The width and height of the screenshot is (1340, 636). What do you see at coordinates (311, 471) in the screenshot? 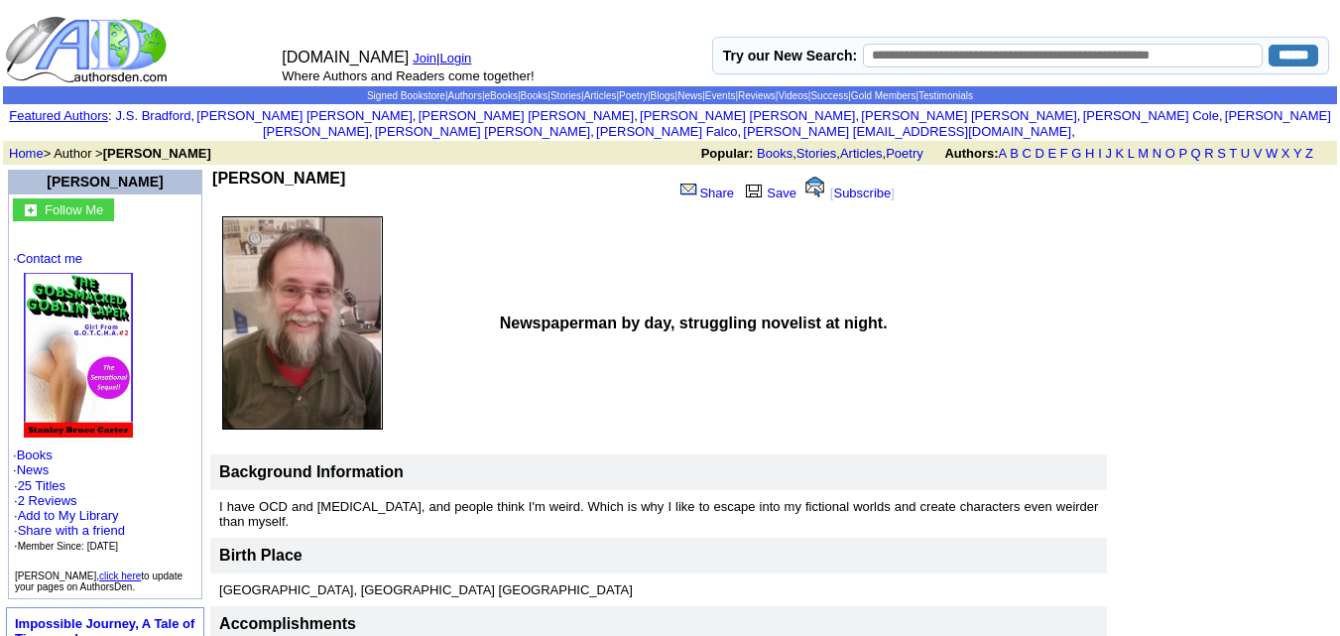
I see `b: Background Information` at bounding box center [311, 471].